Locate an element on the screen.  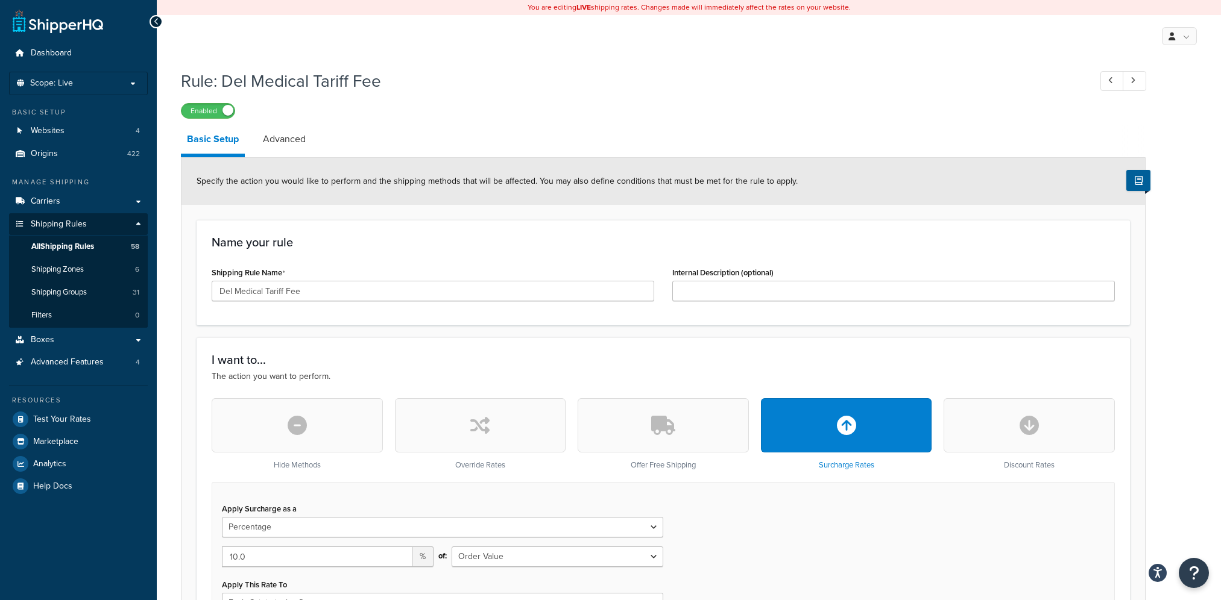
span: of: is located at coordinates (442, 556).